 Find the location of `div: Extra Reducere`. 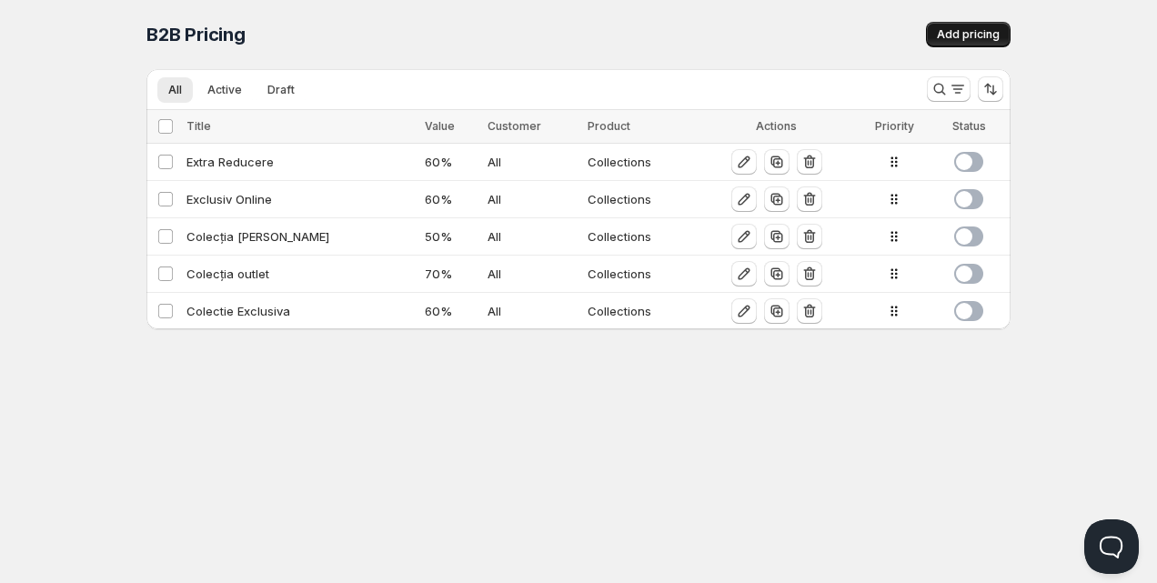

div: Extra Reducere is located at coordinates (300, 162).